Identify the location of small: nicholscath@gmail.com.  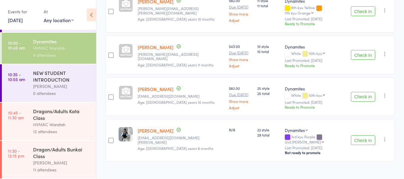
(181, 96).